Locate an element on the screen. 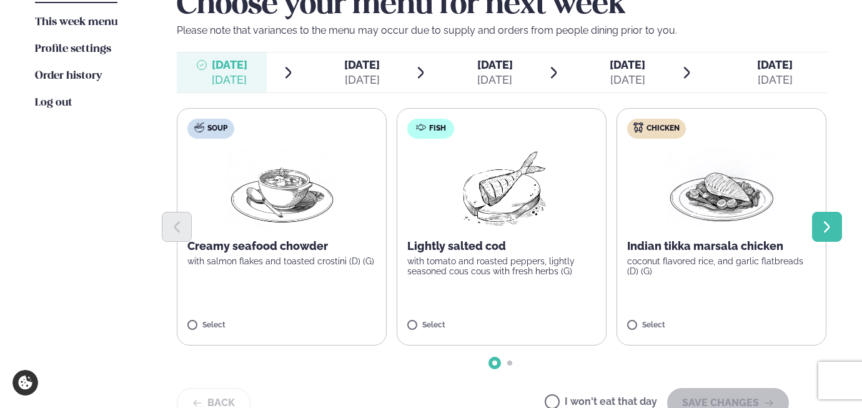  a: Cookie settings is located at coordinates (25, 382).